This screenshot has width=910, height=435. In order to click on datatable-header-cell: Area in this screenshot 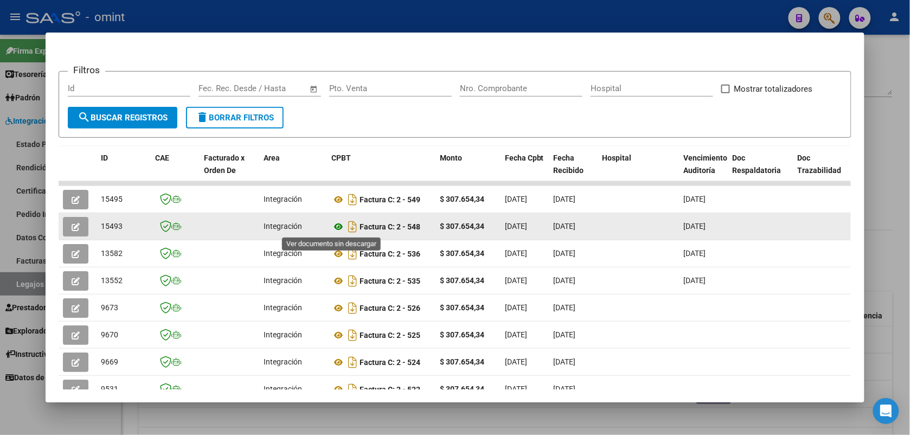, I will do `click(293, 170)`.